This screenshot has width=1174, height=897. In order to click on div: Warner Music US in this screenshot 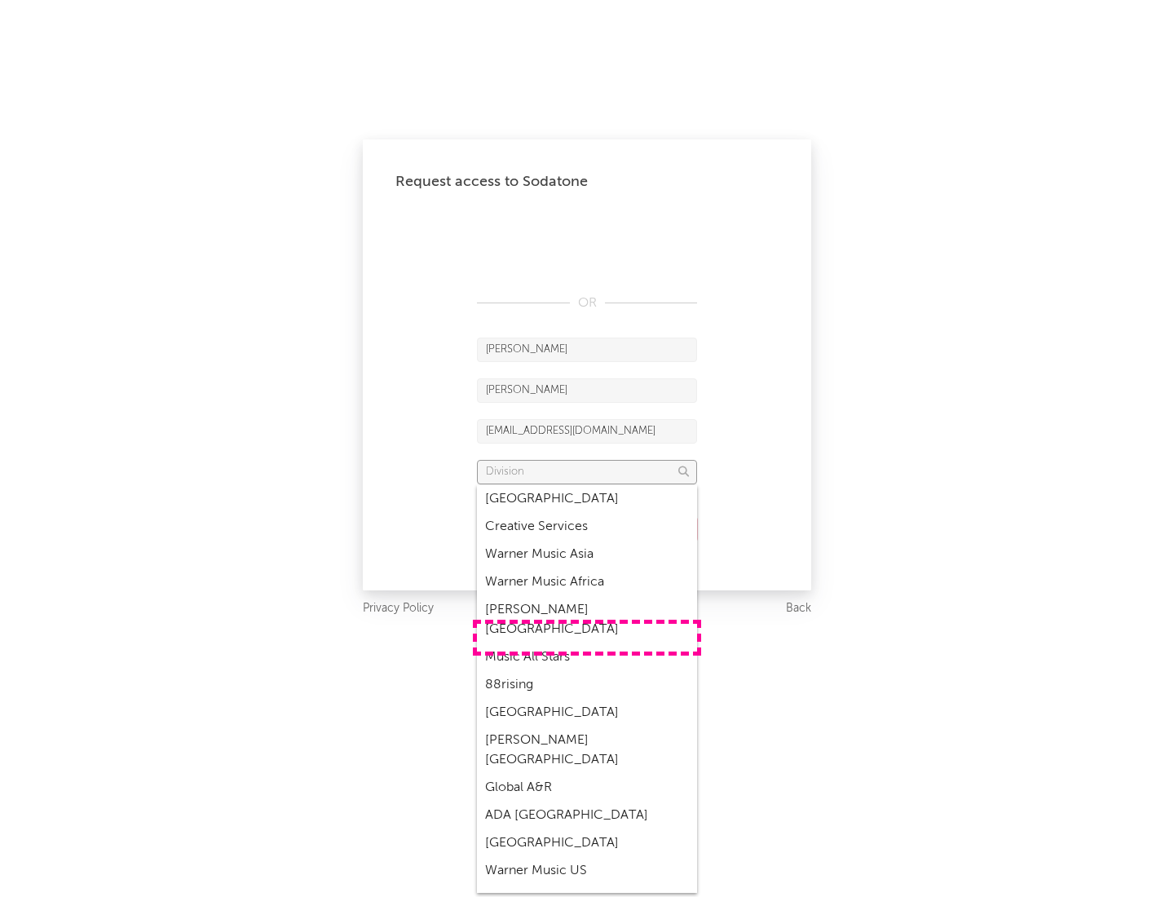, I will do `click(587, 871)`.